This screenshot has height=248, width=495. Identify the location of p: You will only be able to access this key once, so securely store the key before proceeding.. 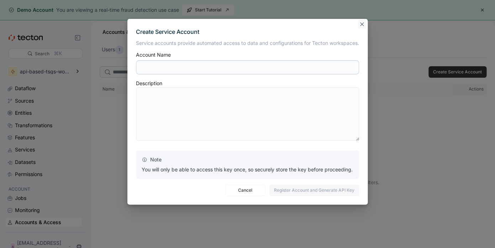
(247, 169).